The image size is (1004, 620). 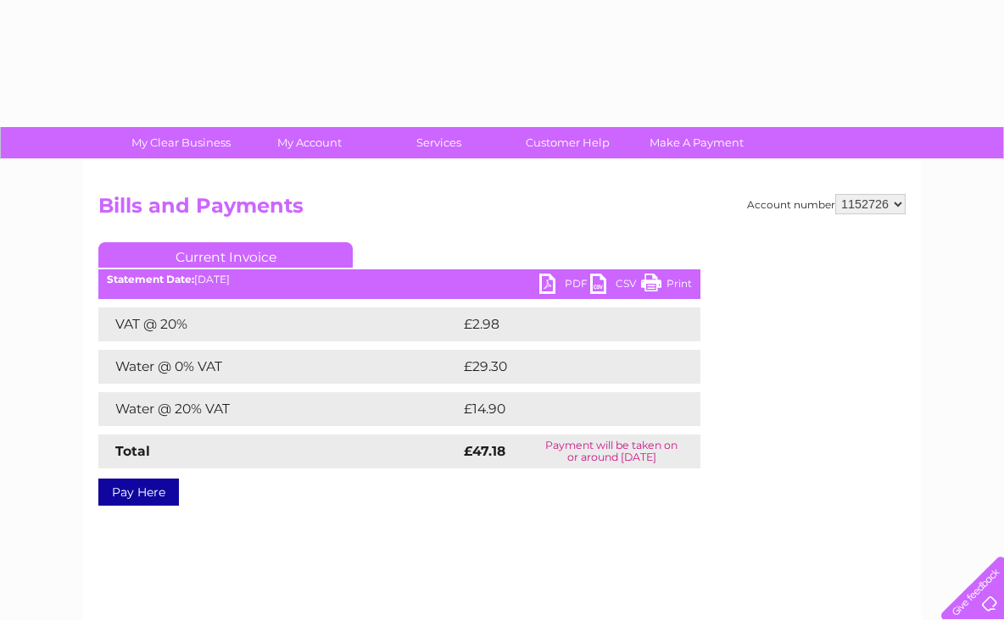 What do you see at coordinates (696, 142) in the screenshot?
I see `a: Make A Payment` at bounding box center [696, 142].